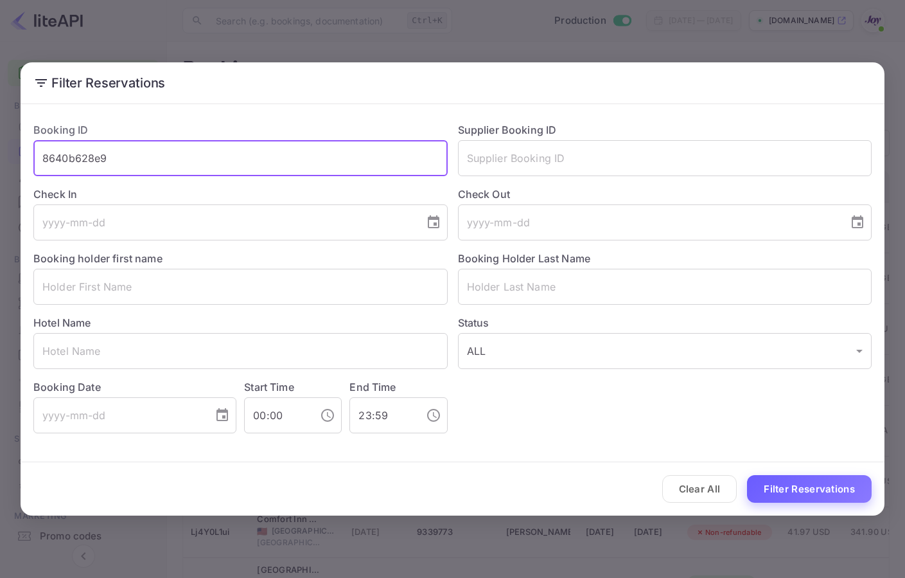 This screenshot has width=905, height=578. I want to click on button: Choose time, selected time is 12:00 AM, so click(328, 415).